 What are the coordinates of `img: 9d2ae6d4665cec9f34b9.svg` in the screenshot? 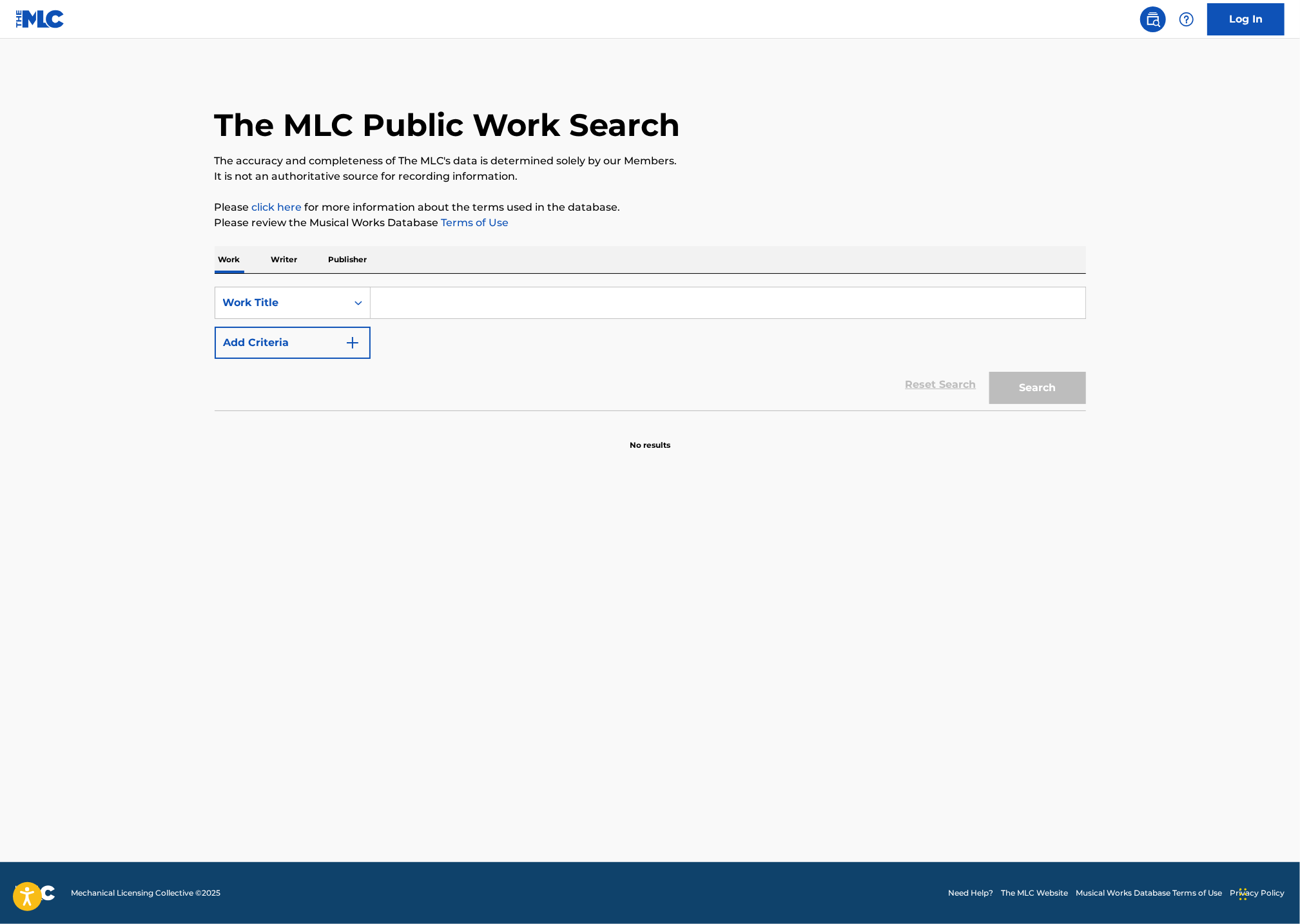 It's located at (352, 342).